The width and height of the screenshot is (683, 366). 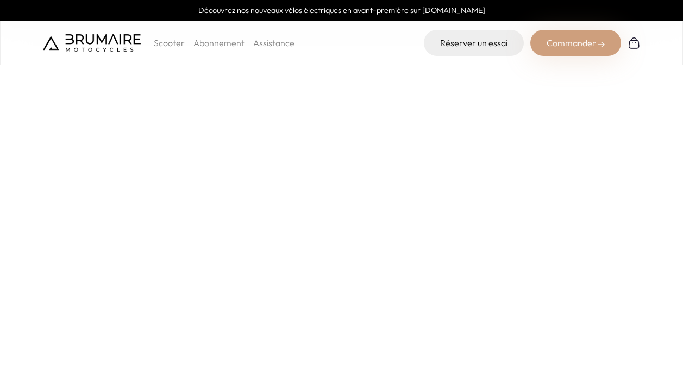 I want to click on img: right-arrow-2.png, so click(x=601, y=45).